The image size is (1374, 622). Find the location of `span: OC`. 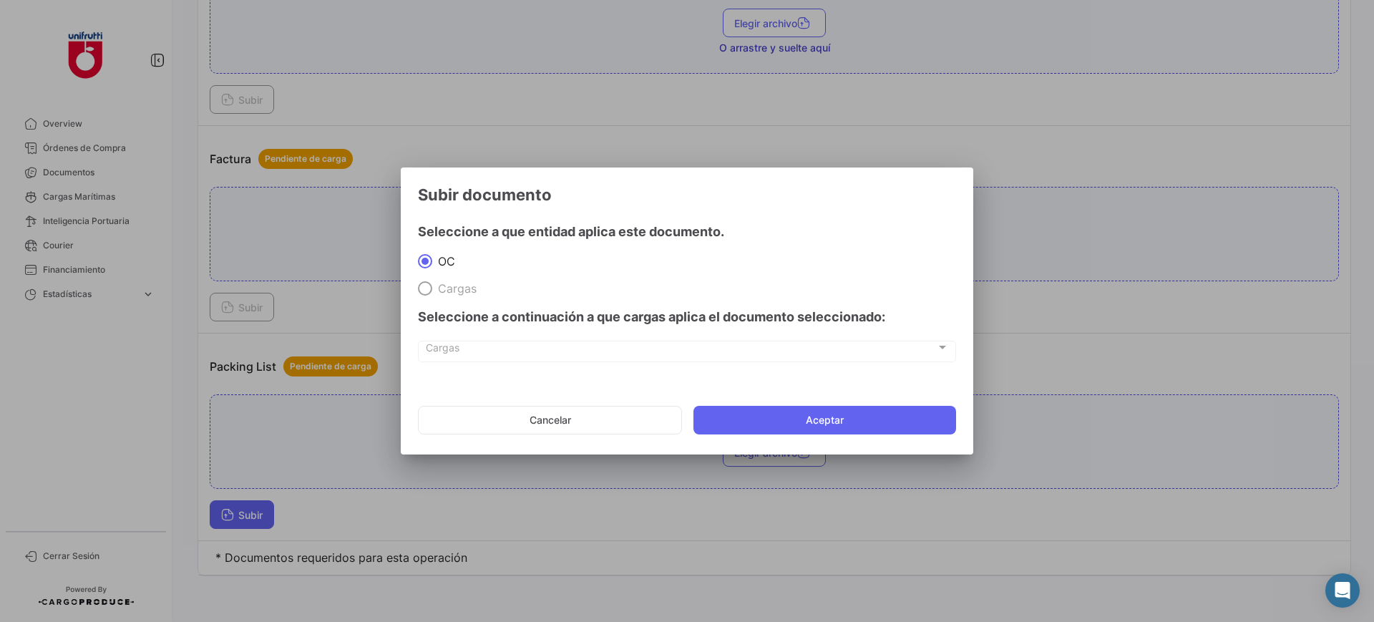

span: OC is located at coordinates (444, 261).